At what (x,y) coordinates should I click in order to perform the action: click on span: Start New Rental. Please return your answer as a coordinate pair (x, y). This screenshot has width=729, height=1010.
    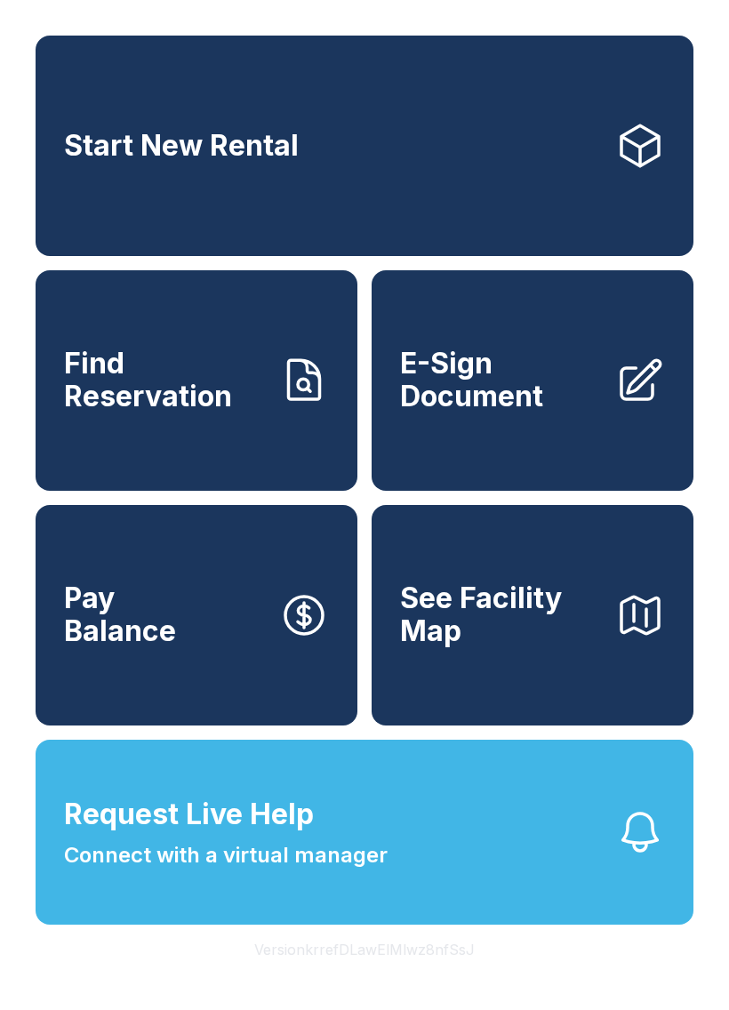
    Looking at the image, I should click on (181, 146).